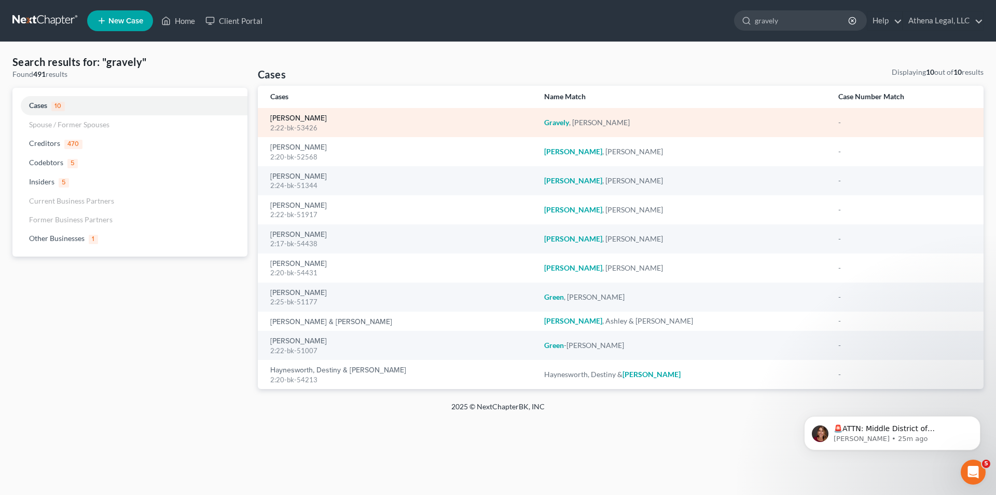 The width and height of the screenshot is (996, 495). I want to click on th: Cases, so click(397, 97).